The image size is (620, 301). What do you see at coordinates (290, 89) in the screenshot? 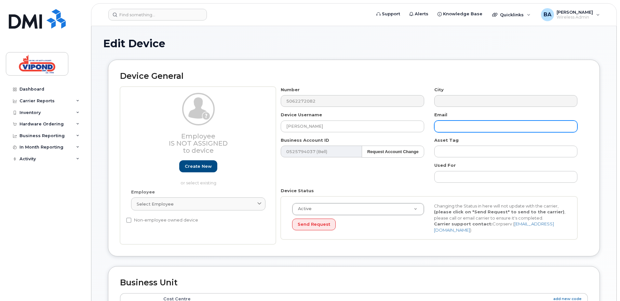
I see `label: Number` at bounding box center [290, 89].